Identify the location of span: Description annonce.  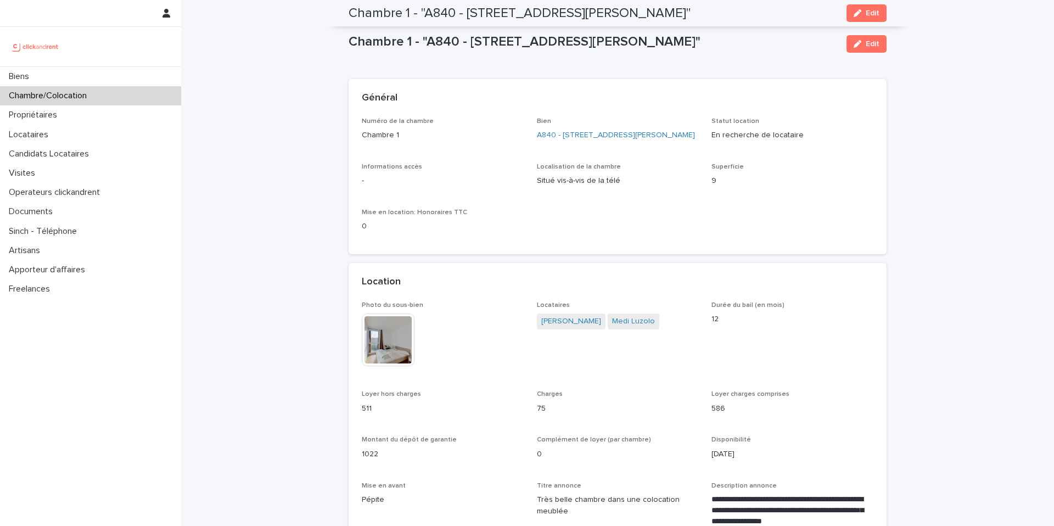
(744, 486).